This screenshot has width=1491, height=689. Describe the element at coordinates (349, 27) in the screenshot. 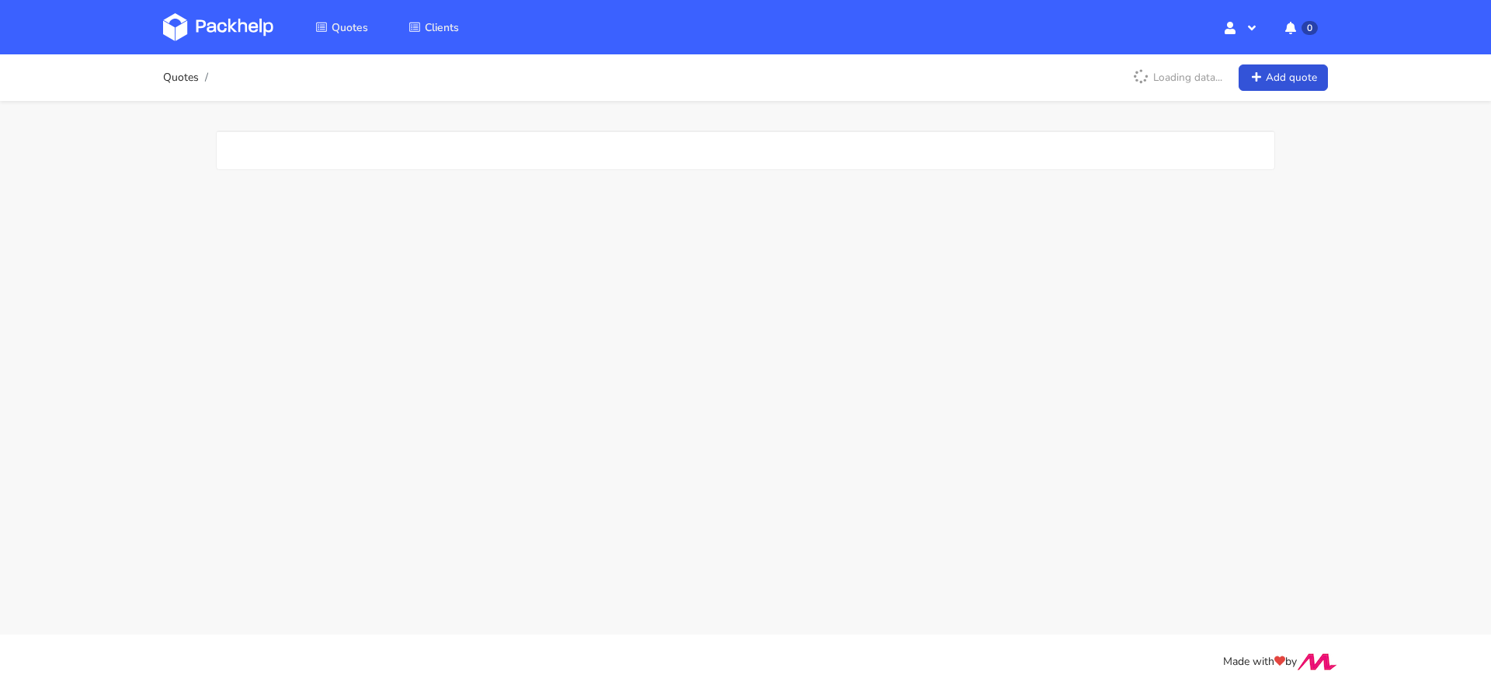

I see `span: Quotes` at that location.